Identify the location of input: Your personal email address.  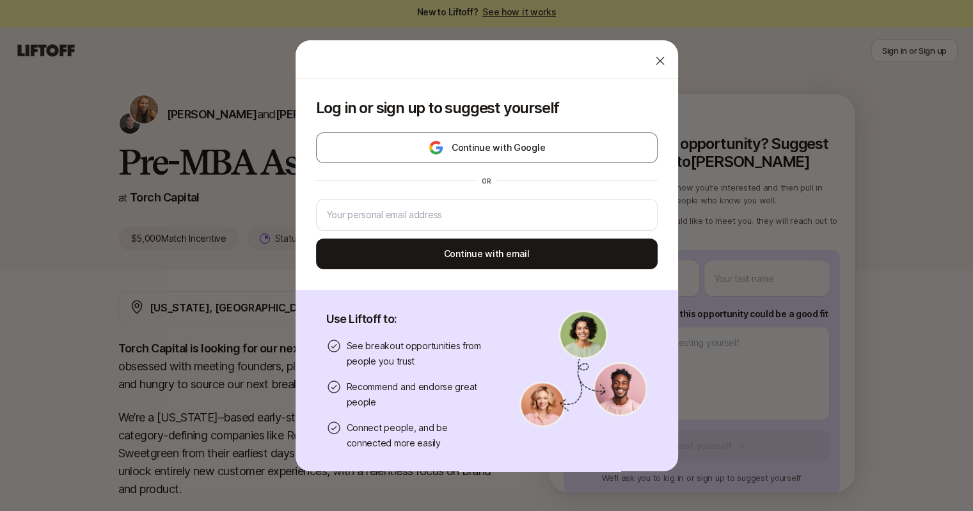
(487, 215).